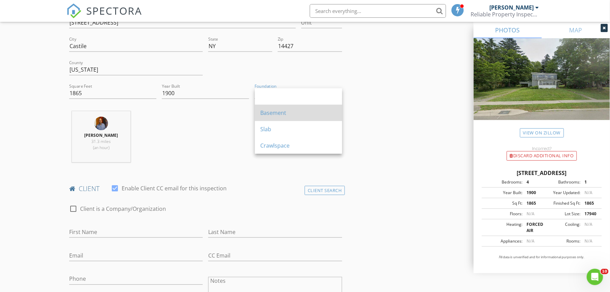 This screenshot has width=610, height=292. What do you see at coordinates (104, 16) in the screenshot?
I see `a: SPECTORA` at bounding box center [104, 16].